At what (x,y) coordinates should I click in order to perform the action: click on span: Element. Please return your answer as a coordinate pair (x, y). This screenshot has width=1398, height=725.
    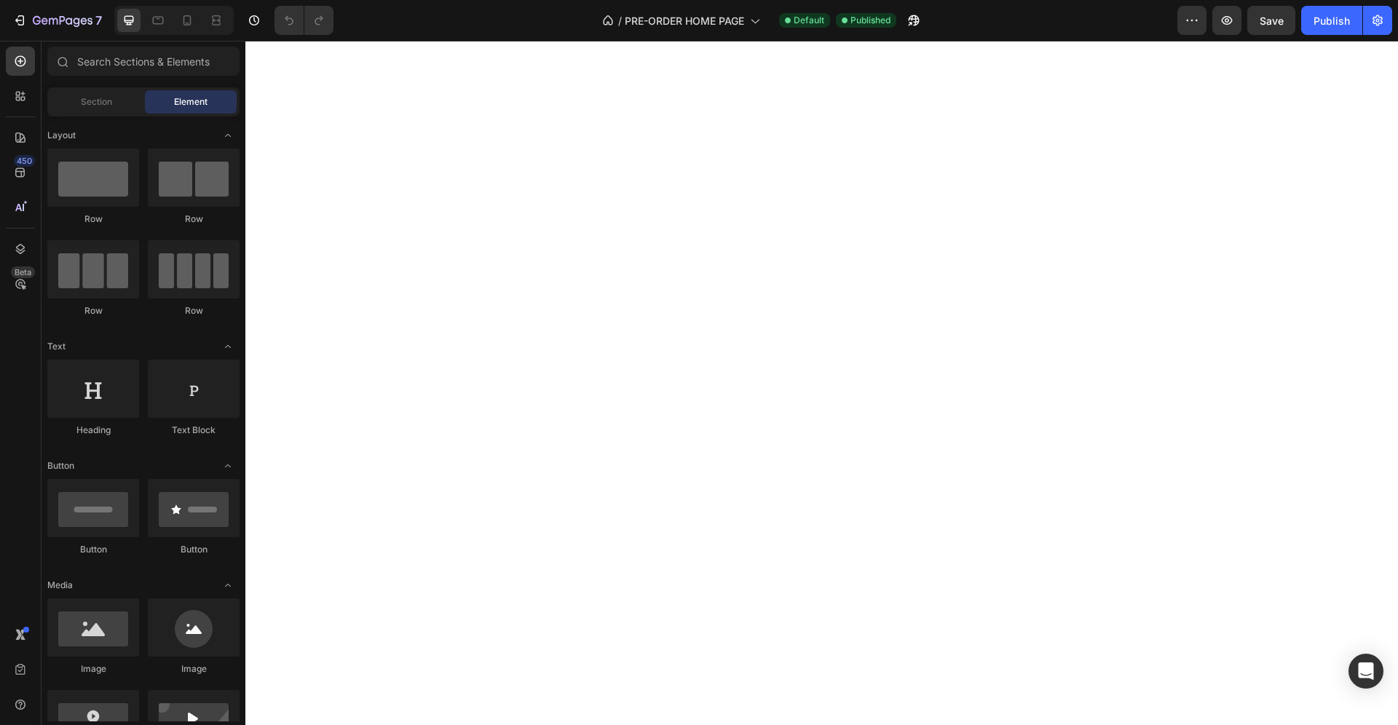
    Looking at the image, I should click on (191, 102).